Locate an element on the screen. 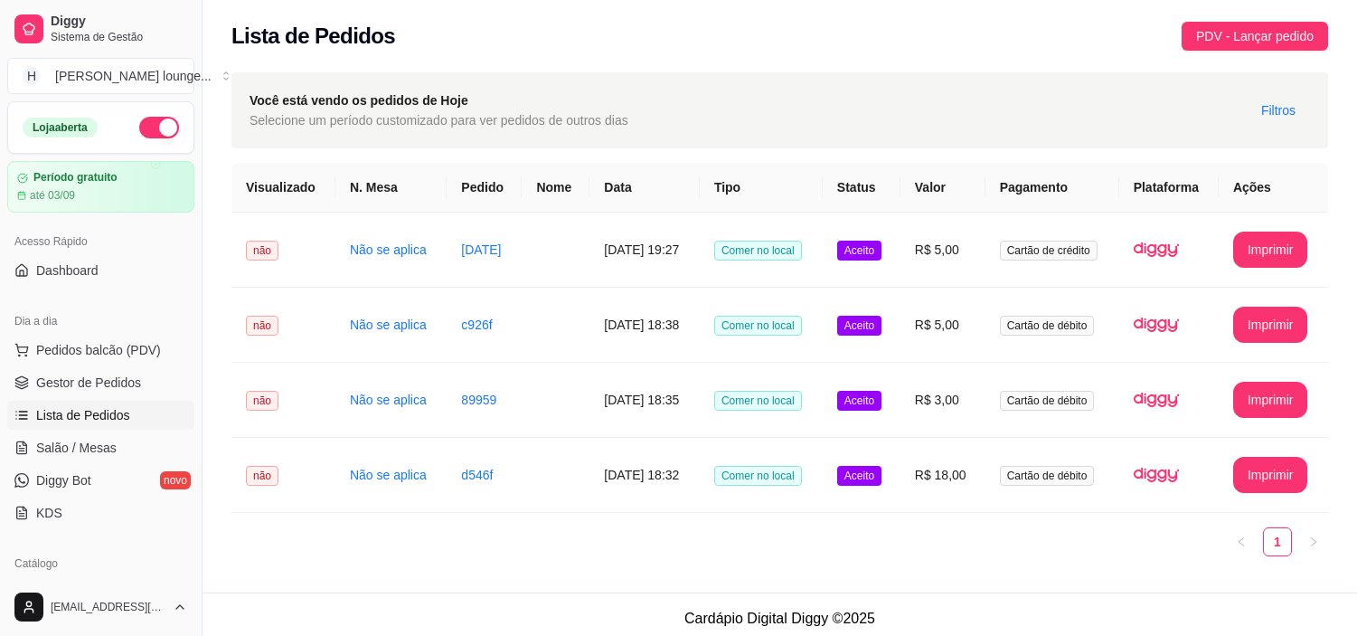 This screenshot has width=1357, height=636. a: 1 is located at coordinates (1278, 542).